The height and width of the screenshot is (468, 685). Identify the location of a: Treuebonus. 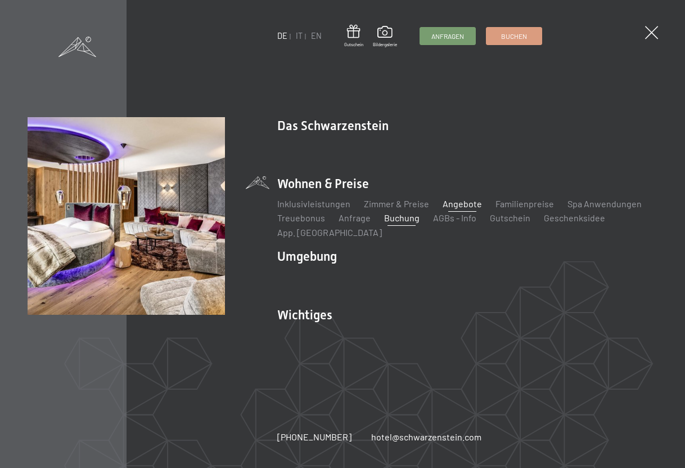
(300, 217).